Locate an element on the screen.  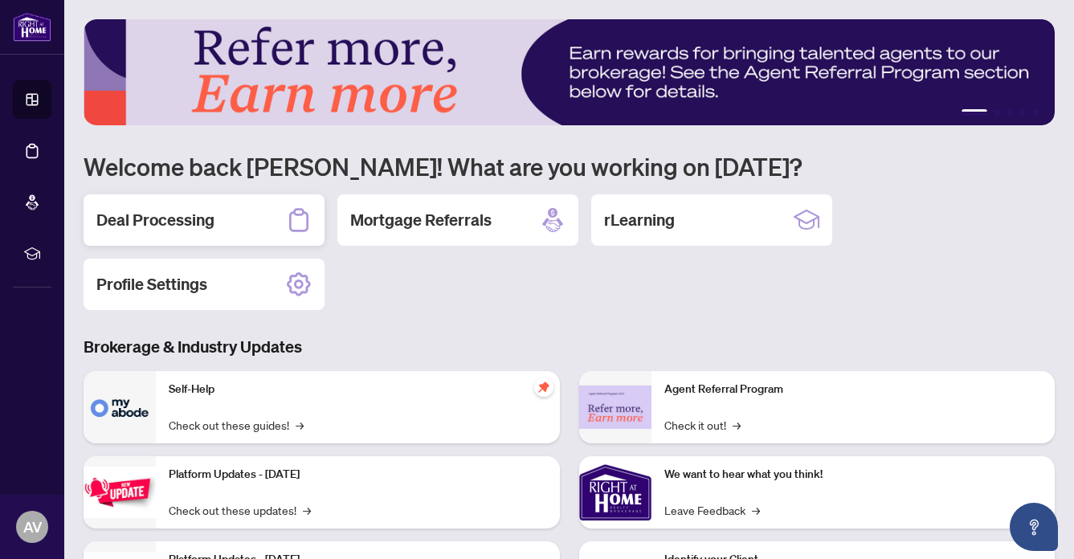
img: Platform Updates - July 21, 2025 is located at coordinates (120, 491).